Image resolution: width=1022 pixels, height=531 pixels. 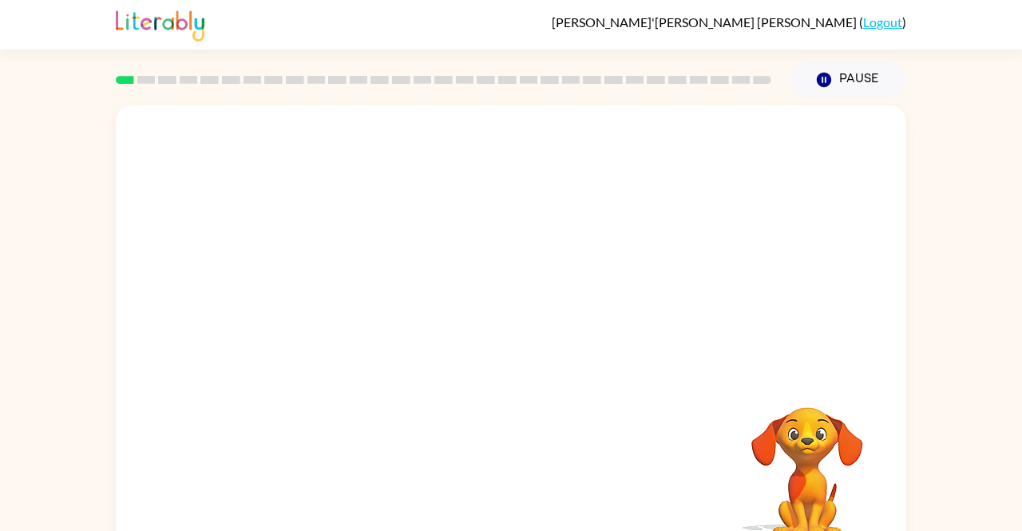 What do you see at coordinates (848, 80) in the screenshot?
I see `button: Pause` at bounding box center [848, 80].